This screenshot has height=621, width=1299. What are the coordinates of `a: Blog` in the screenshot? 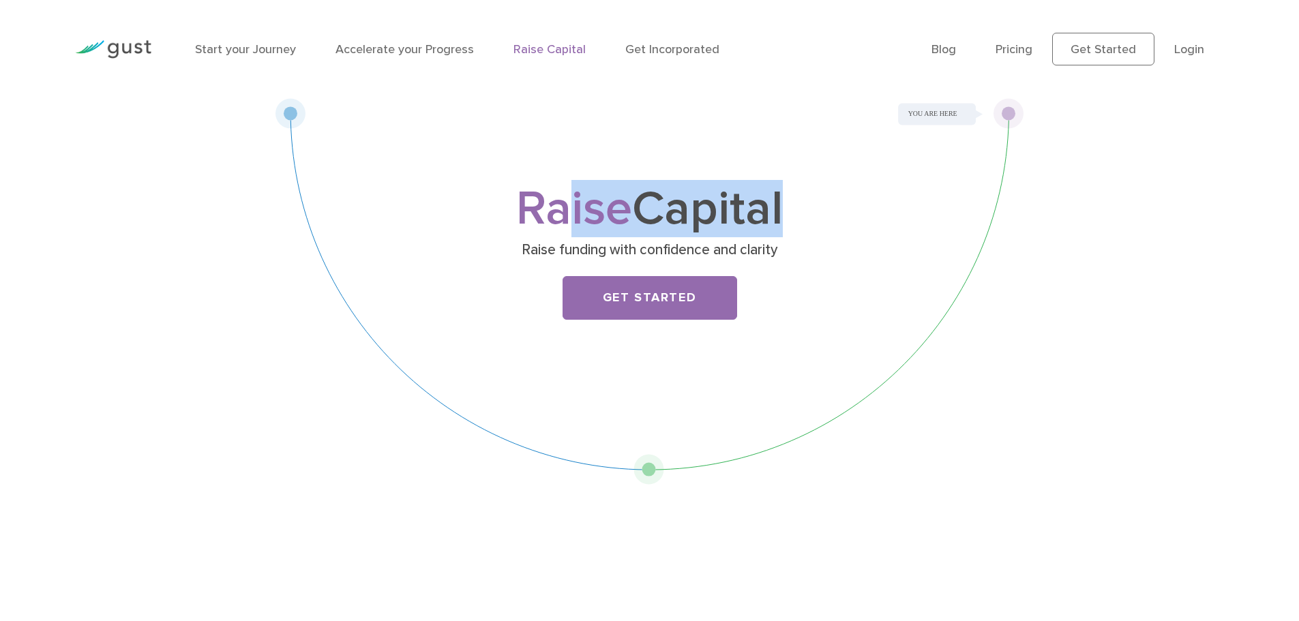 It's located at (944, 49).